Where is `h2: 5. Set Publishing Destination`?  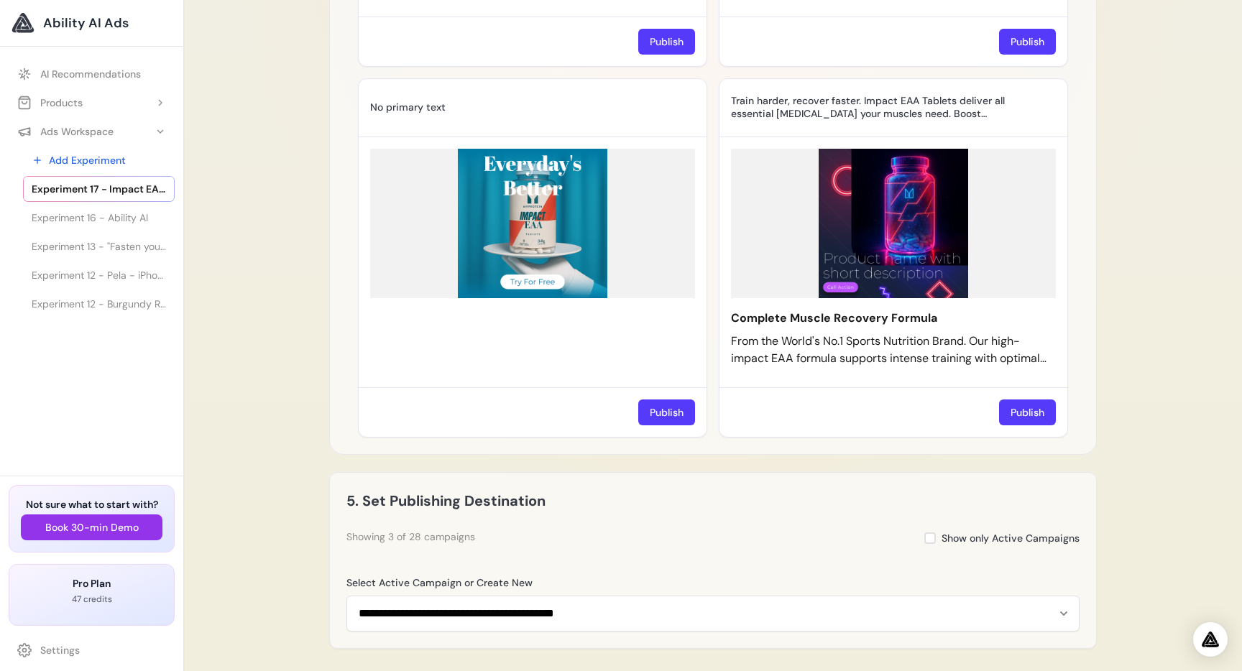
h2: 5. Set Publishing Destination is located at coordinates (446, 501).